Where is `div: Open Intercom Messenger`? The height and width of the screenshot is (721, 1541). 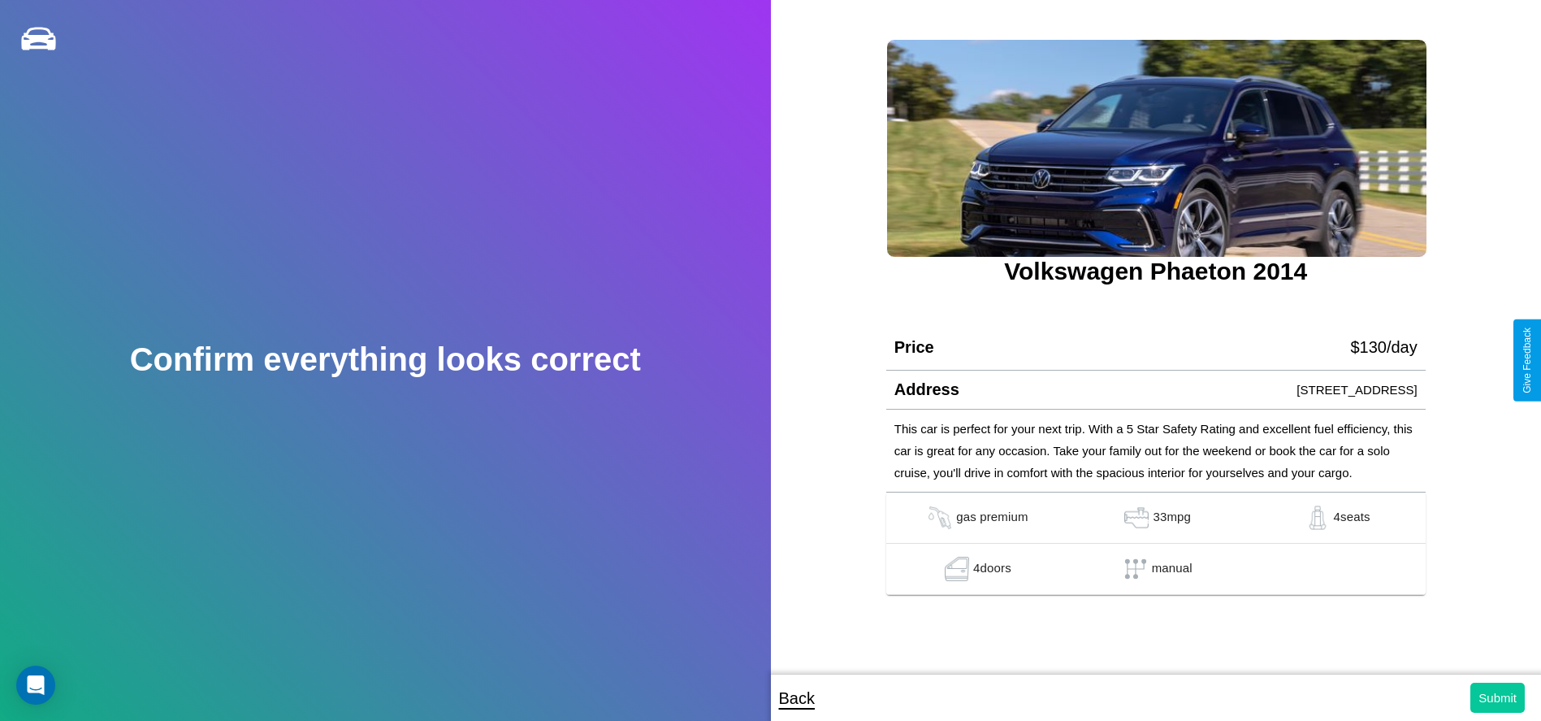 div: Open Intercom Messenger is located at coordinates (36, 685).